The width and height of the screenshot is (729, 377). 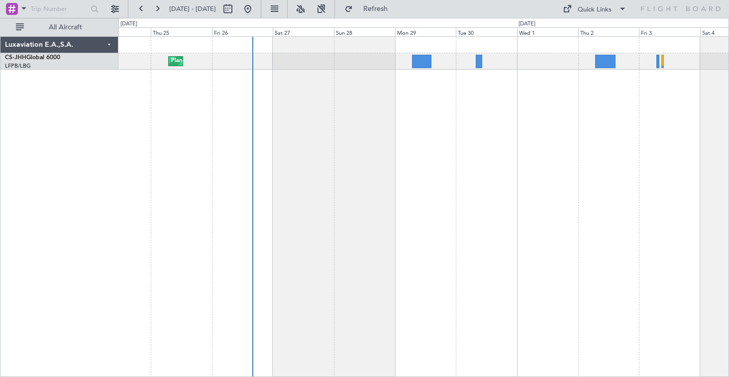 What do you see at coordinates (32, 58) in the screenshot?
I see `a: CS-JHHGlobal 6000` at bounding box center [32, 58].